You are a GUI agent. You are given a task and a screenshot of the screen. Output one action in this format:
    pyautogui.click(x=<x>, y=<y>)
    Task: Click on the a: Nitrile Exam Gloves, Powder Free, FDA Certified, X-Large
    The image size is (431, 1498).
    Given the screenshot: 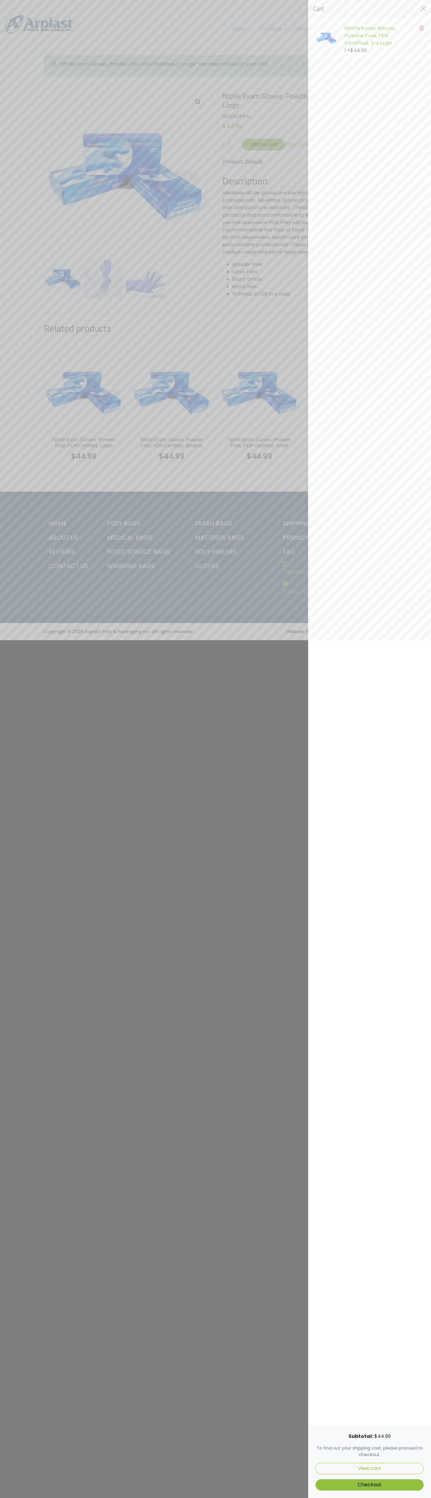 What is the action you would take?
    pyautogui.click(x=371, y=35)
    